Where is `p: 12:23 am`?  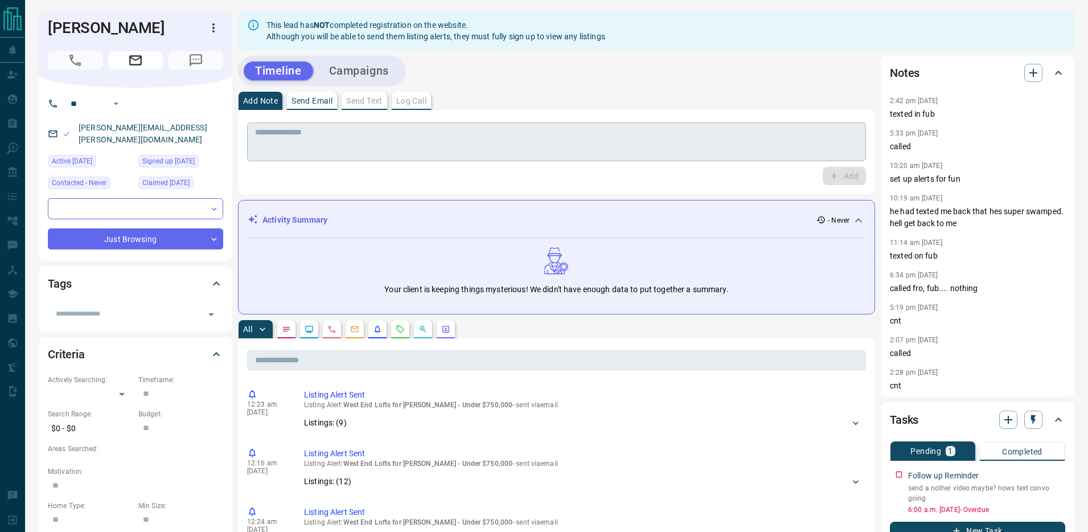 p: 12:23 am is located at coordinates (267, 404).